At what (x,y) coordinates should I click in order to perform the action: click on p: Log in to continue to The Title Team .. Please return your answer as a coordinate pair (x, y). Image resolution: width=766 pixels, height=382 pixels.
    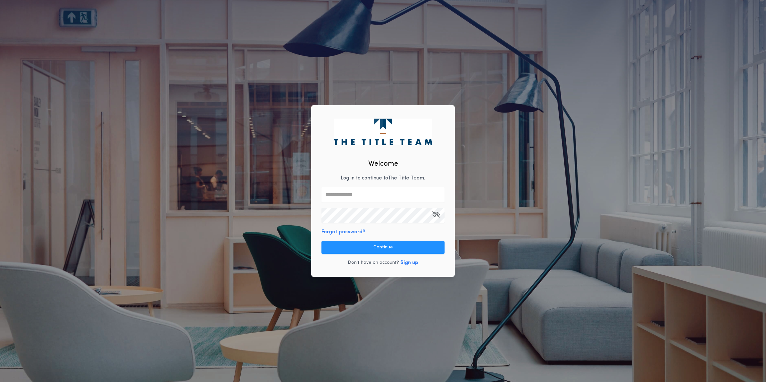
    Looking at the image, I should click on (383, 178).